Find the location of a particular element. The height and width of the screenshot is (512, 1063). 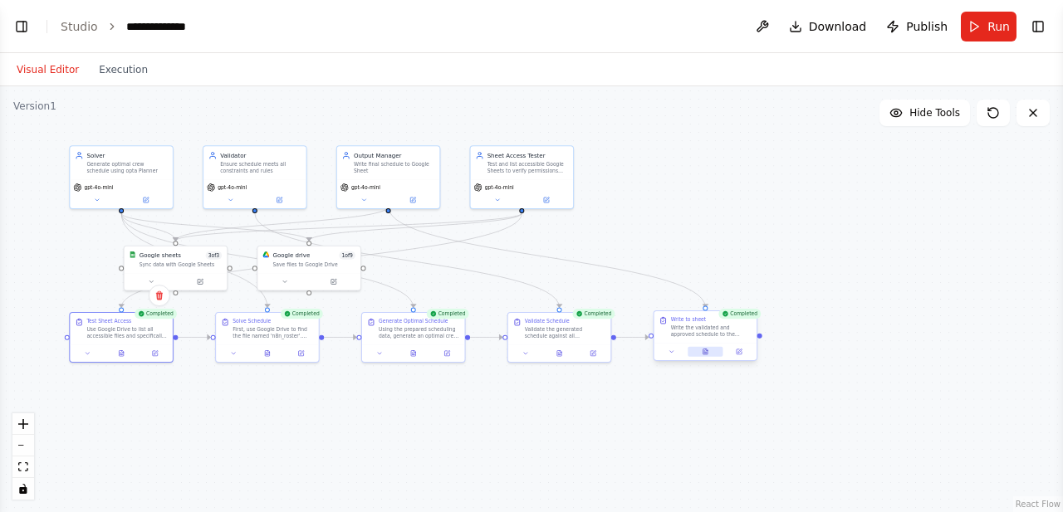

div: Ensure schedule meets all constraints and rules is located at coordinates (260, 168).